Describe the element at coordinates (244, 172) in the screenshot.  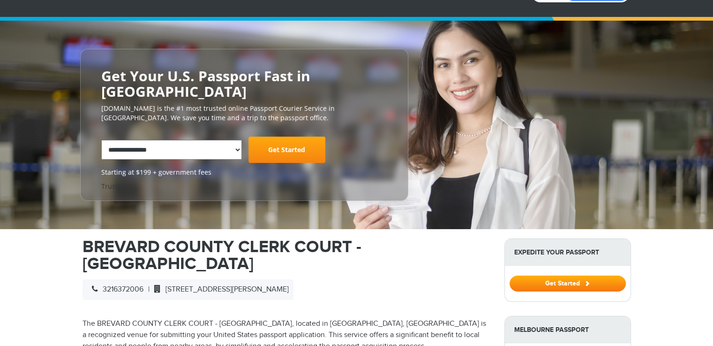
I see `span: Starting at $199 + government fees` at that location.